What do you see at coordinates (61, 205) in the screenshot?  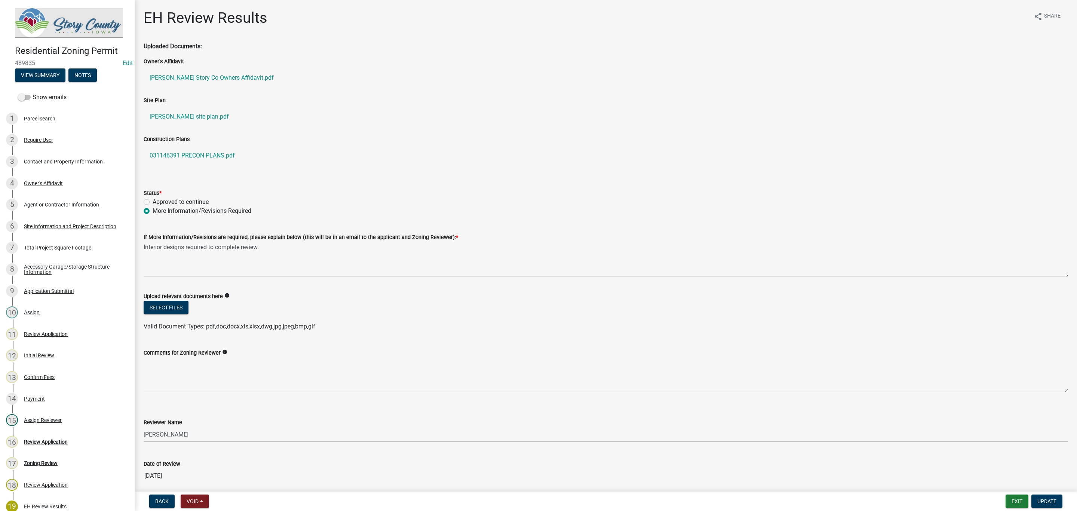 I see `div: Agent or Contractor Information` at bounding box center [61, 205].